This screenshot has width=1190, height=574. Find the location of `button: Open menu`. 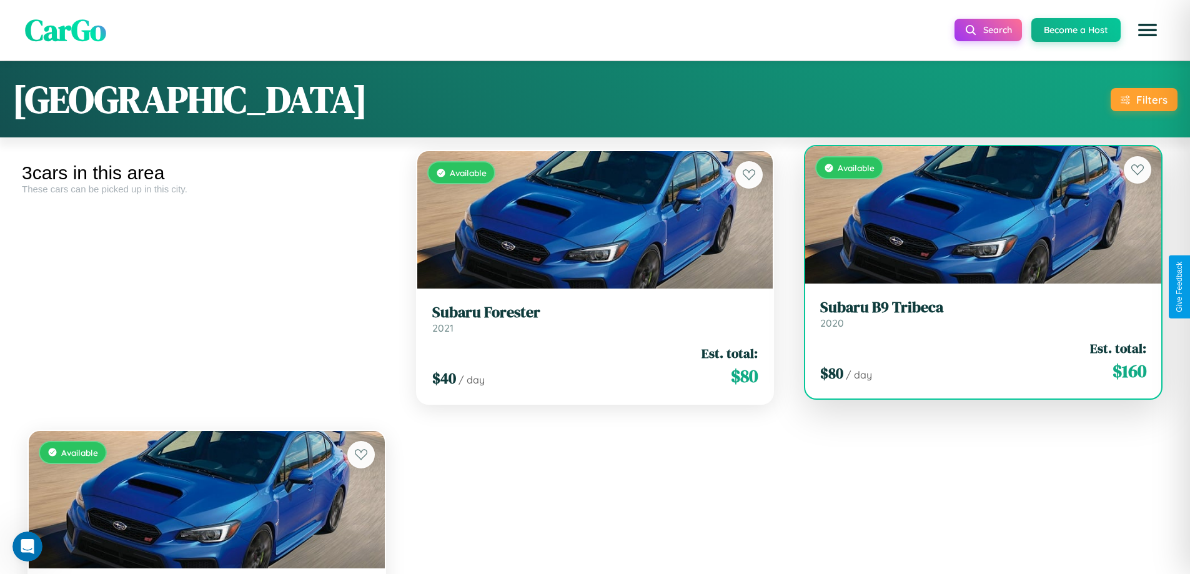

button: Open menu is located at coordinates (1147, 30).